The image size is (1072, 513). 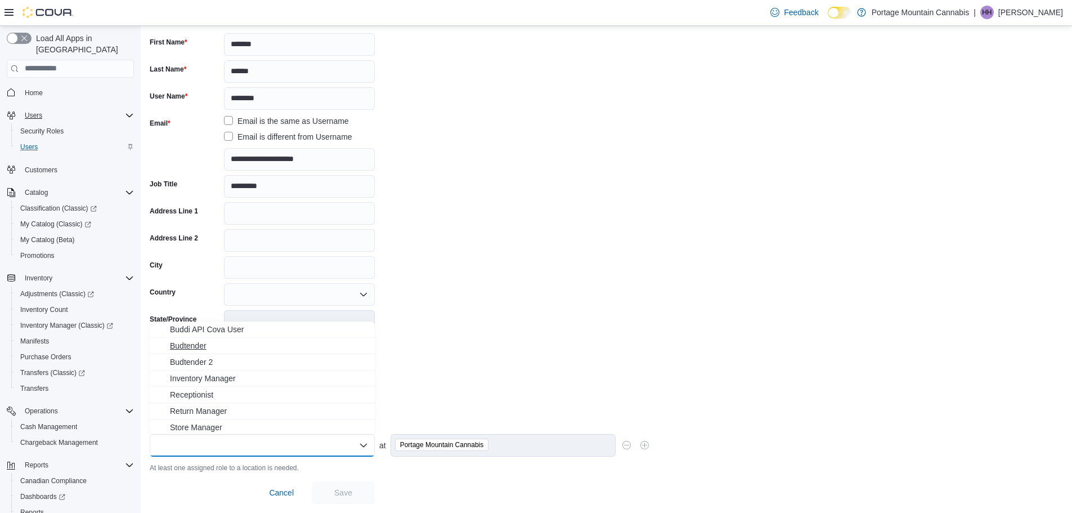 I want to click on span: Reports, so click(x=37, y=465).